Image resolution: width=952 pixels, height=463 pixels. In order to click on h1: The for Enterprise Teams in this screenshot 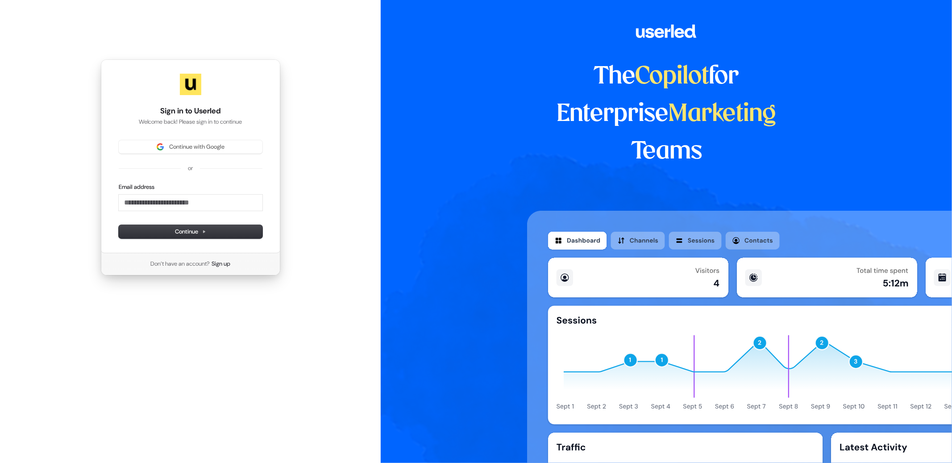, I will do `click(667, 114)`.